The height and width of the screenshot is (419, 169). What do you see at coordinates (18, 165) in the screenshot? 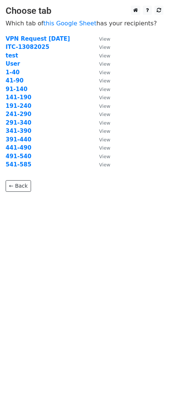
I see `a: 541-585` at bounding box center [18, 165].